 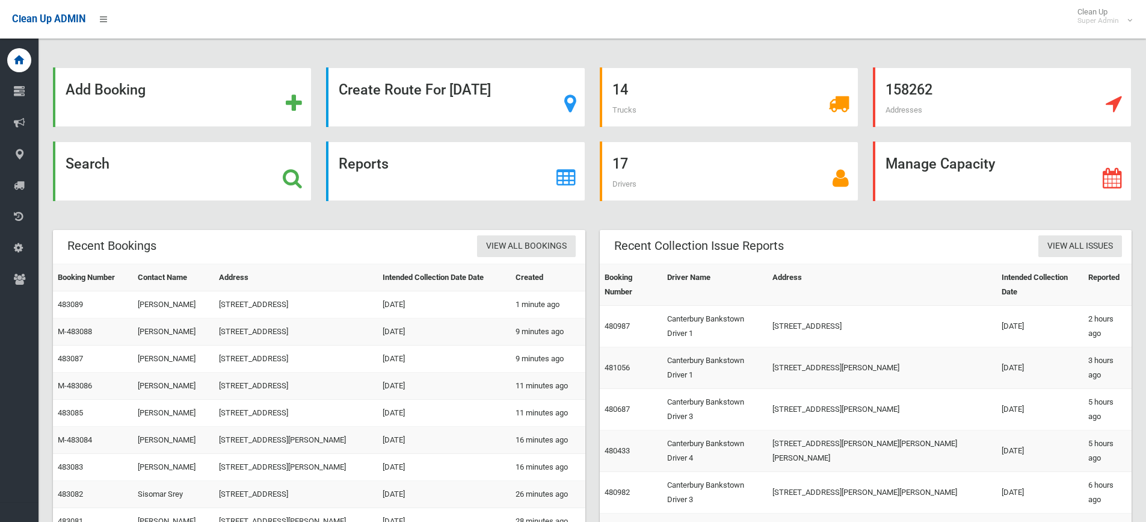 What do you see at coordinates (70, 493) in the screenshot?
I see `a: 483082` at bounding box center [70, 493].